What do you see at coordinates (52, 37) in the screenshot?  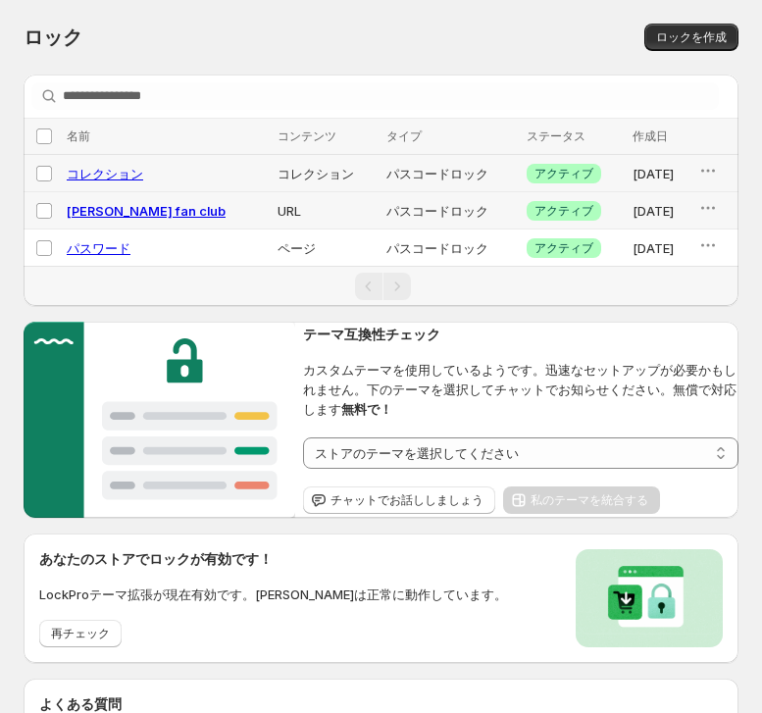 I see `span: ロック` at bounding box center [52, 37].